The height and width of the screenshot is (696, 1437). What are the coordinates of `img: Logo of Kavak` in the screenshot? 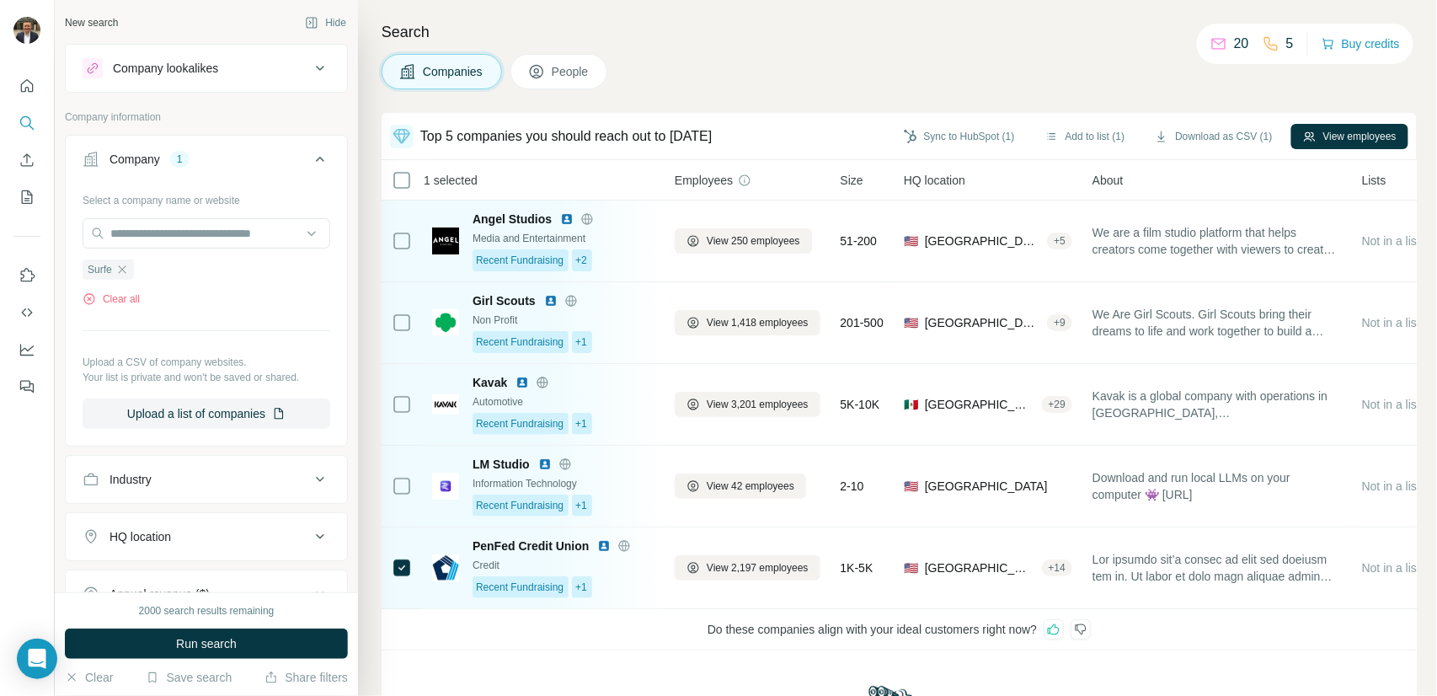 It's located at (445, 404).